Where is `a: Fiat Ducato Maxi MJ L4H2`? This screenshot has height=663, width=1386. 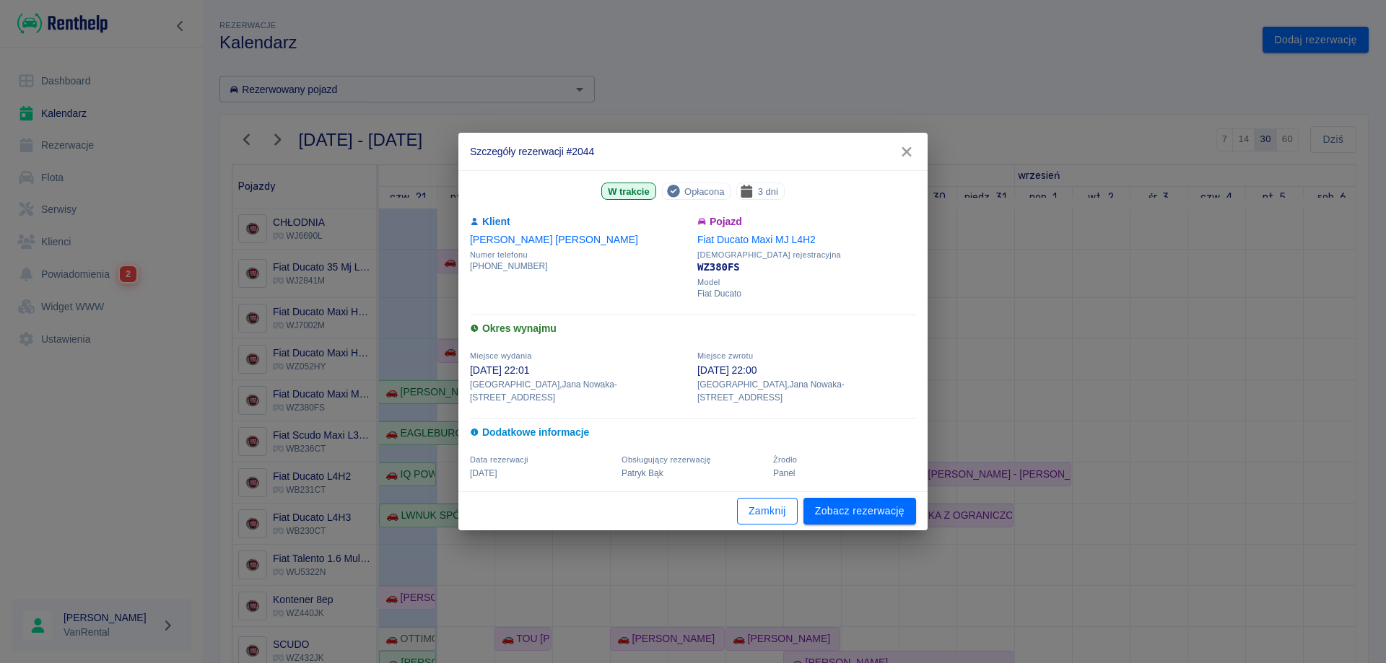 a: Fiat Ducato Maxi MJ L4H2 is located at coordinates (757, 240).